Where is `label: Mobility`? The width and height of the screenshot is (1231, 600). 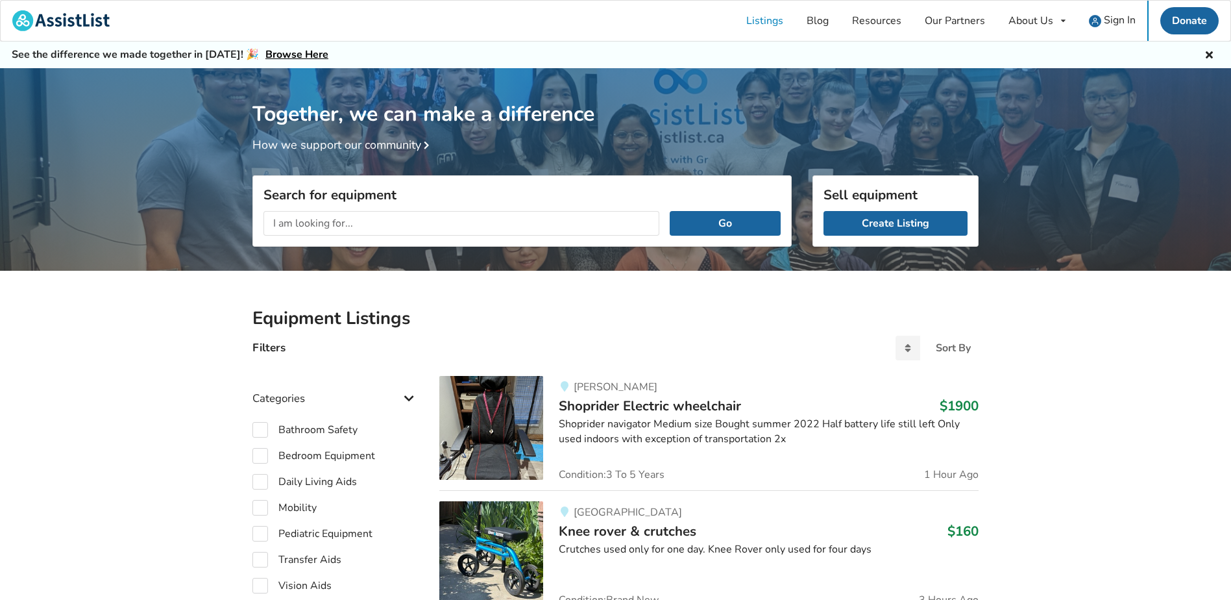
label: Mobility is located at coordinates (284, 507).